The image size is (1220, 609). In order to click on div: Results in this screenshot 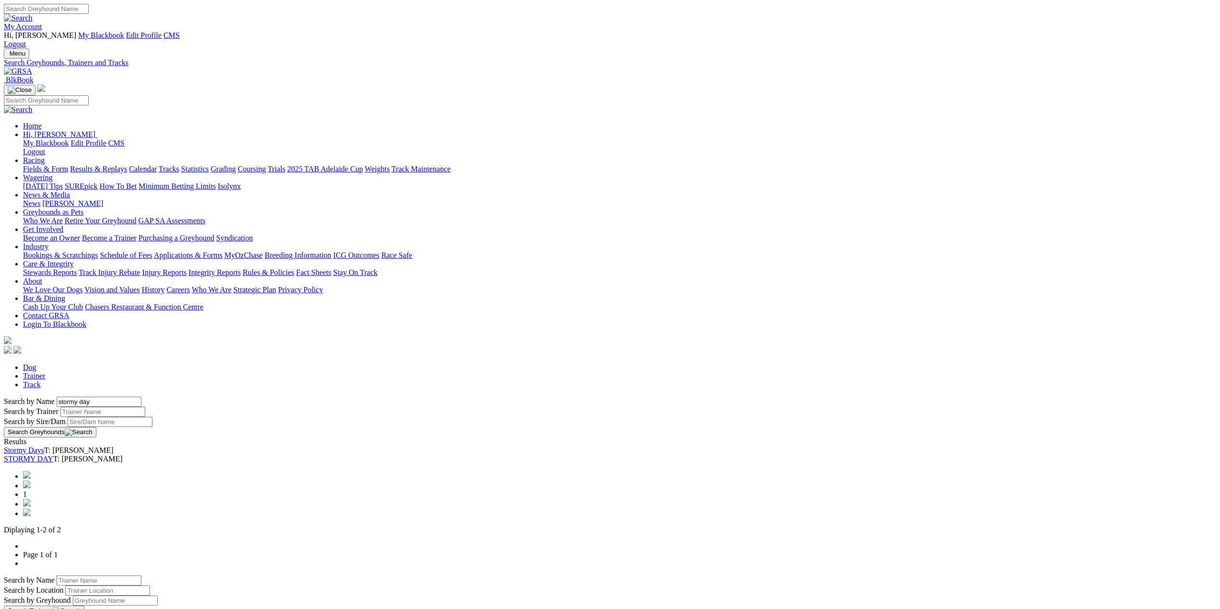, I will do `click(610, 442)`.